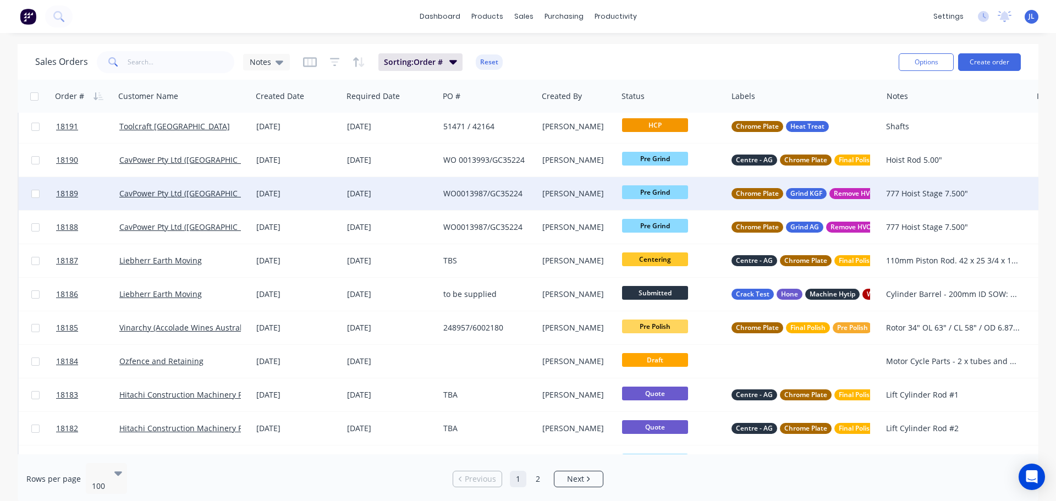 The height and width of the screenshot is (501, 1056). What do you see at coordinates (486, 294) in the screenshot?
I see `div: to be supplied` at bounding box center [486, 294].